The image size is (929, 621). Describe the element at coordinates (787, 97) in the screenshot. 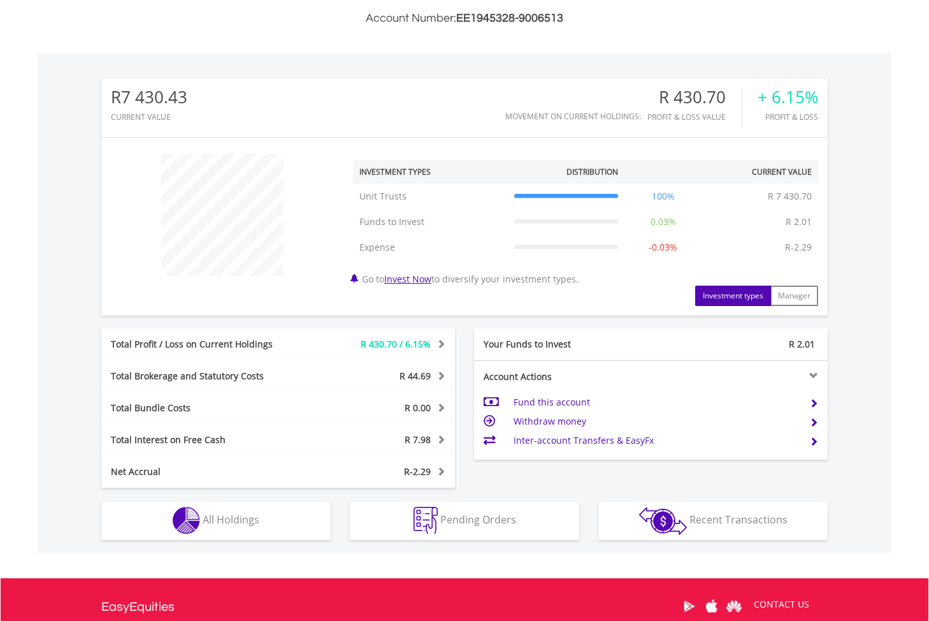

I see `div: + 6.15%` at that location.